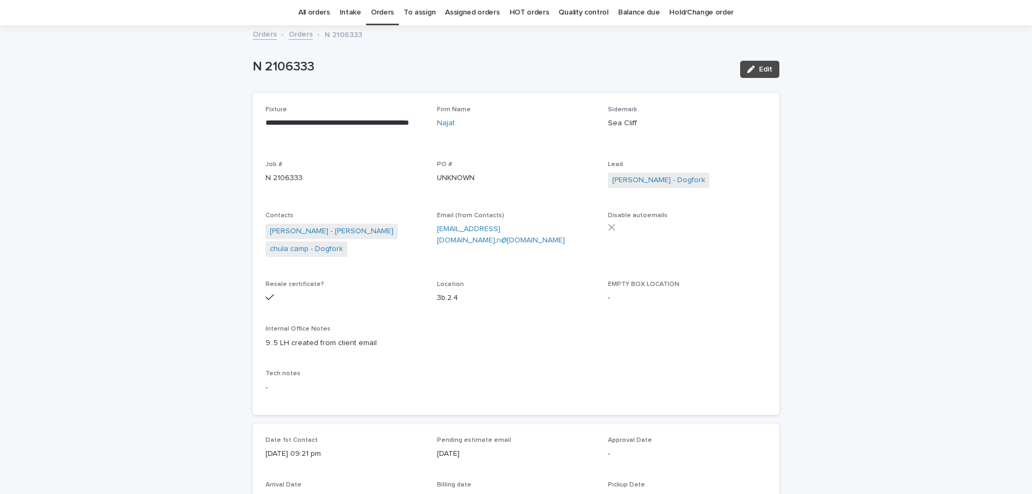 This screenshot has width=1032, height=494. I want to click on span: Fixture, so click(276, 110).